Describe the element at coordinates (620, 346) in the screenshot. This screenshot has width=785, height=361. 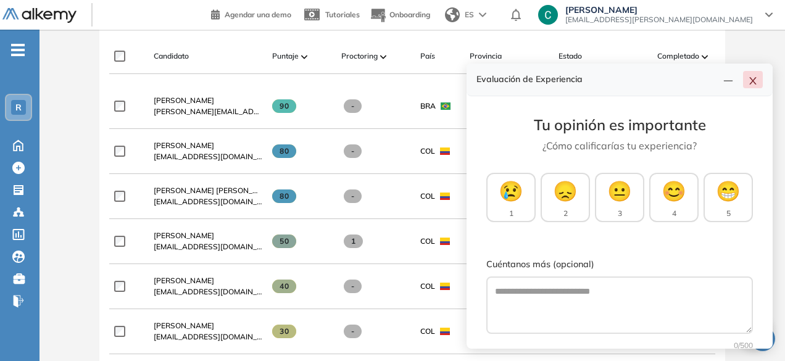
I see `div: 0 /500` at that location.